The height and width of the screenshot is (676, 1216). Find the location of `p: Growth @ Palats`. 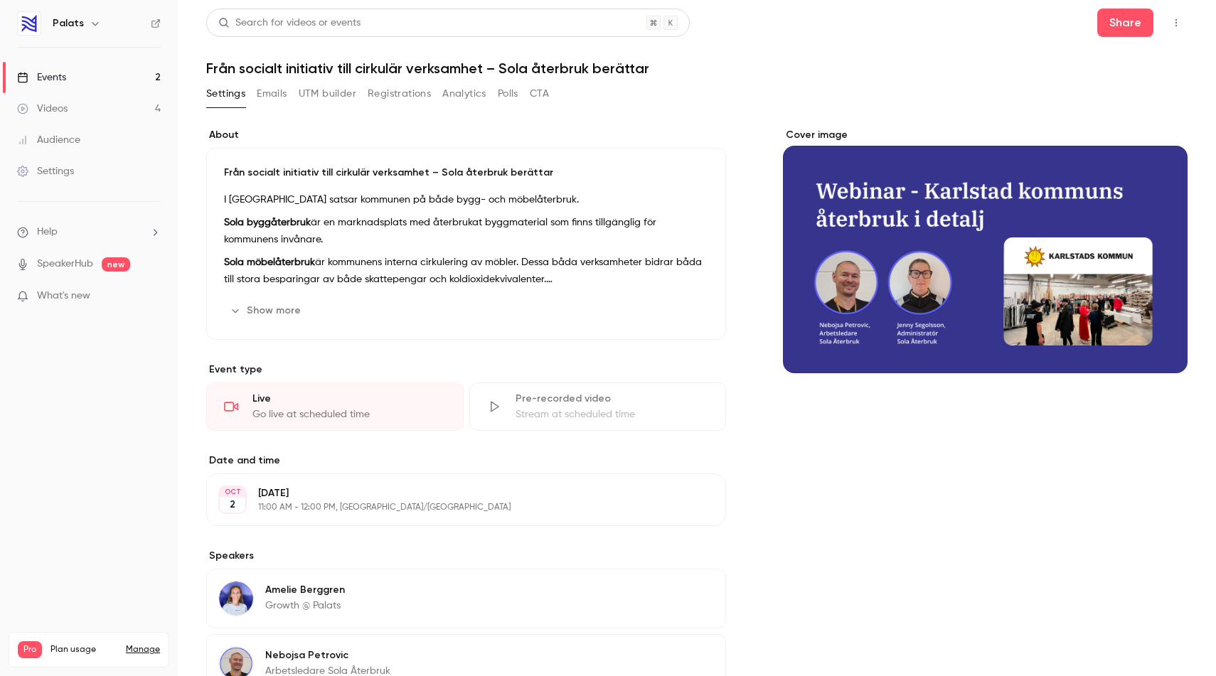

p: Growth @ Palats is located at coordinates (305, 606).